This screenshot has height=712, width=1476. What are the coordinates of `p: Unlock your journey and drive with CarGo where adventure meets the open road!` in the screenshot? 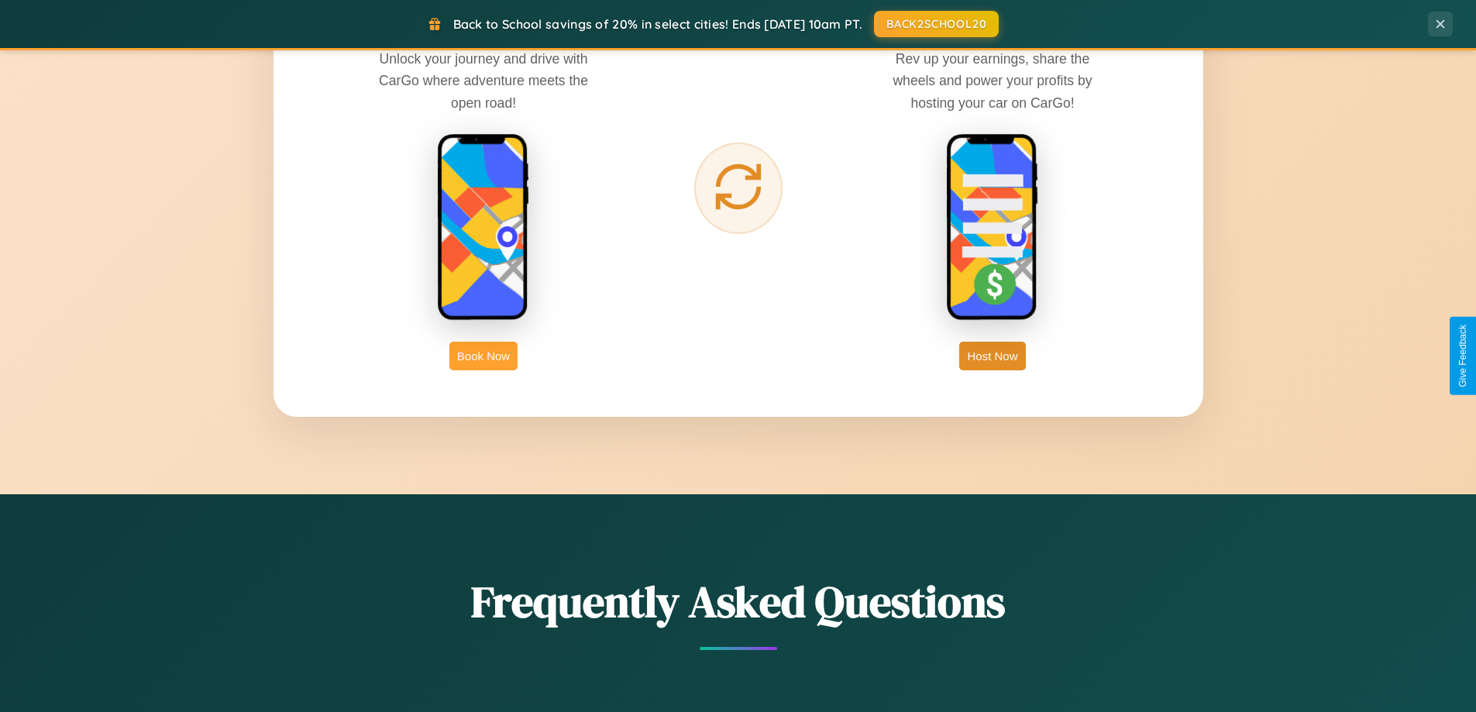 It's located at (483, 81).